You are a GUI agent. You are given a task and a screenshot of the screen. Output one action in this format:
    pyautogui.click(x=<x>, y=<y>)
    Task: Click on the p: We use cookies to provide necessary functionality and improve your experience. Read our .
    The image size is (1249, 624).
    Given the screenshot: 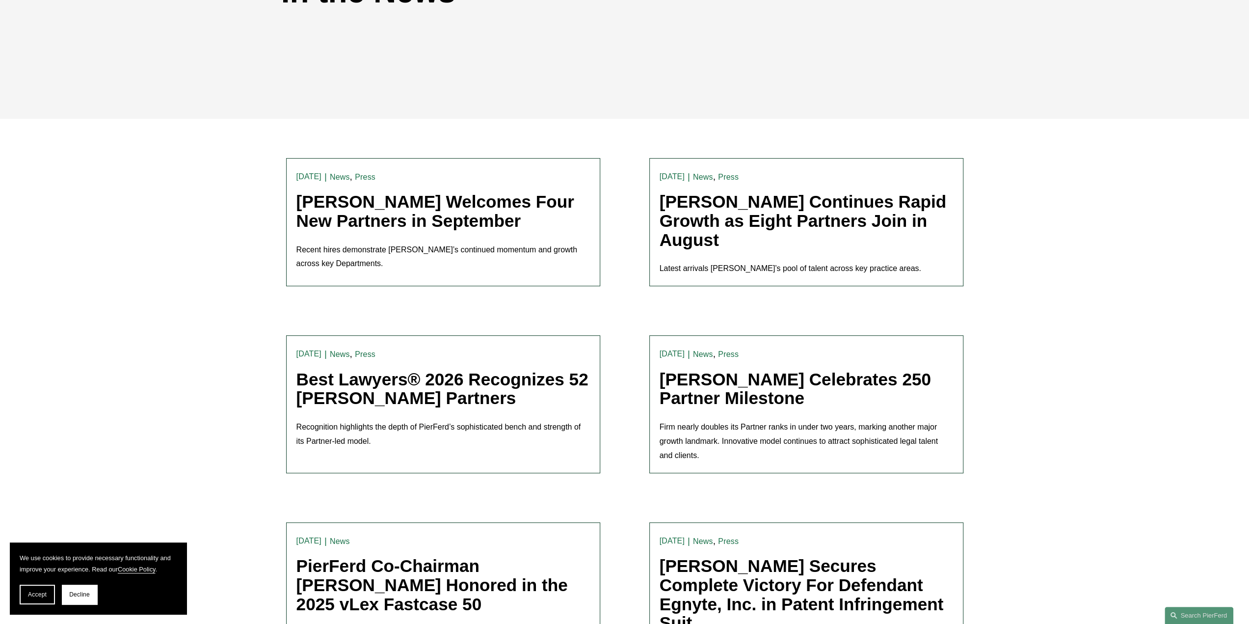 What is the action you would take?
    pyautogui.click(x=98, y=563)
    